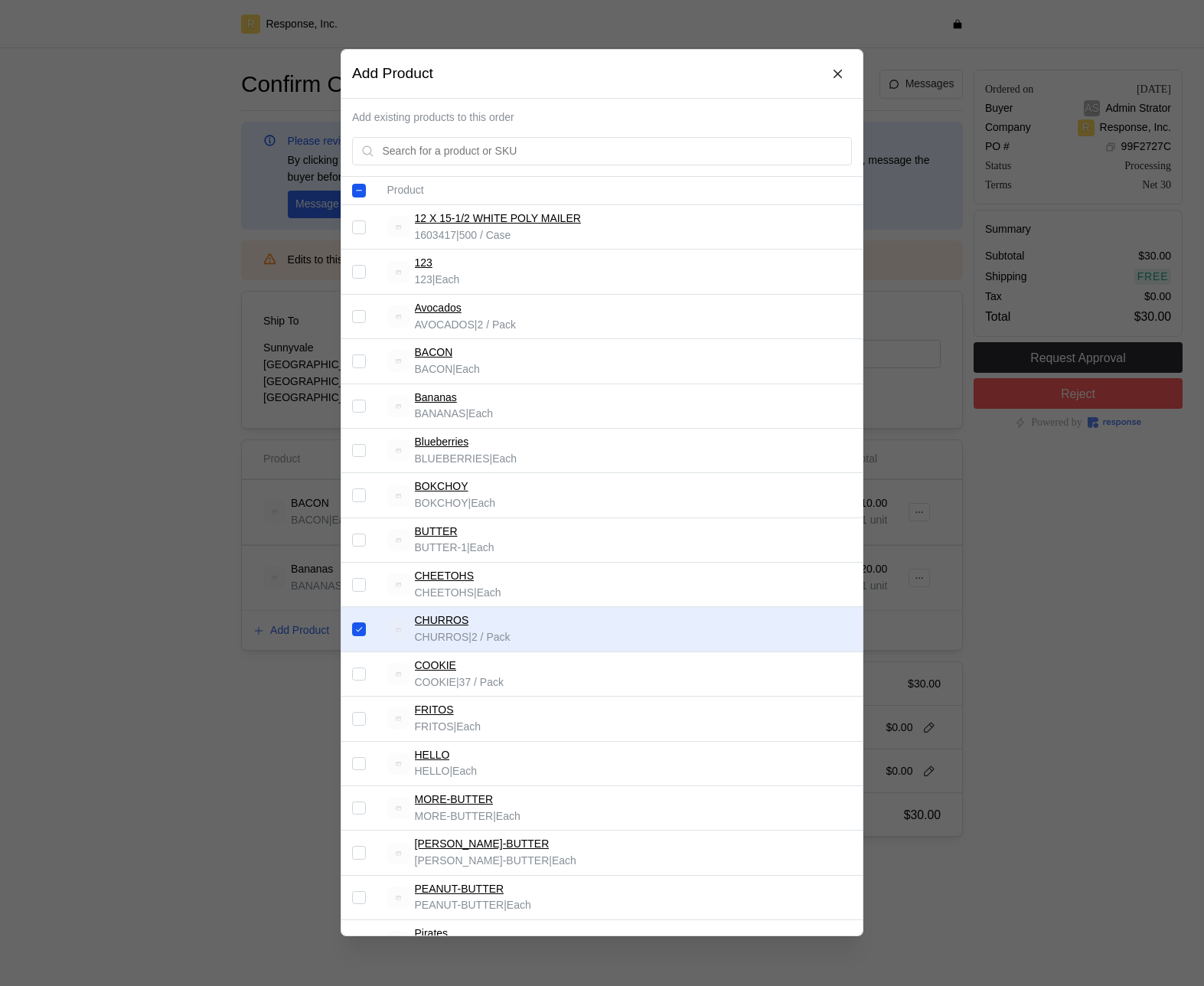 The image size is (1204, 986). What do you see at coordinates (480, 682) in the screenshot?
I see `span: | 37 / Pack` at bounding box center [480, 682].